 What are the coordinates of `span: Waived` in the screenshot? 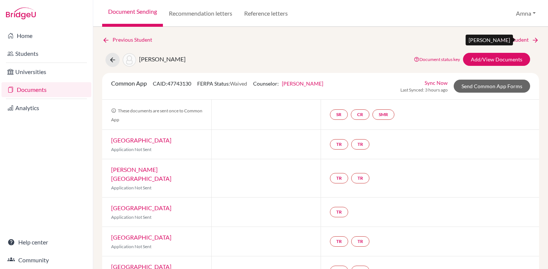 It's located at (238, 83).